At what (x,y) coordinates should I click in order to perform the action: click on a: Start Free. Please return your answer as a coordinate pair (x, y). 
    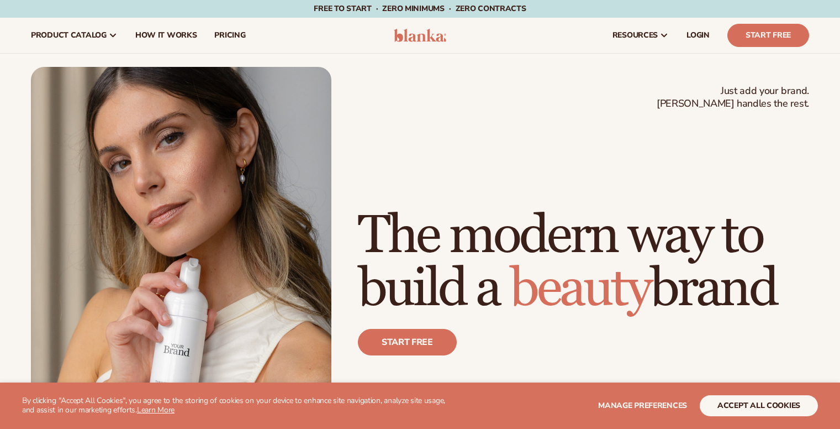
    Looking at the image, I should click on (769, 35).